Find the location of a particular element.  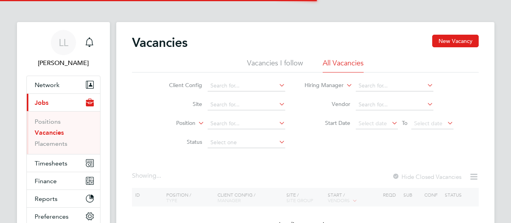

span: Preferences is located at coordinates (52, 216).